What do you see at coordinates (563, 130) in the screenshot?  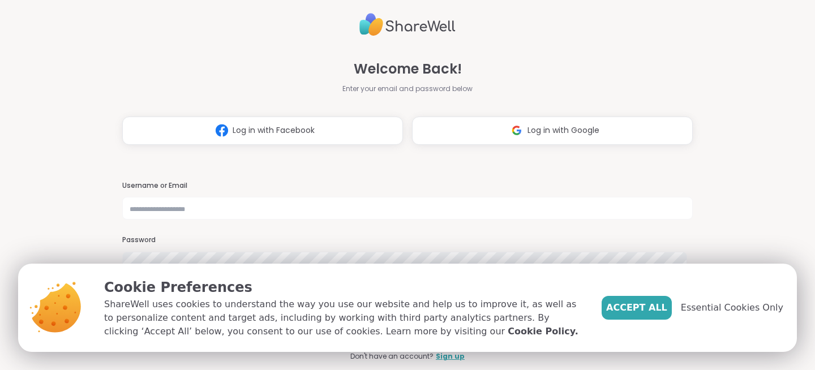 I see `span: Log in with Google` at bounding box center [563, 130].